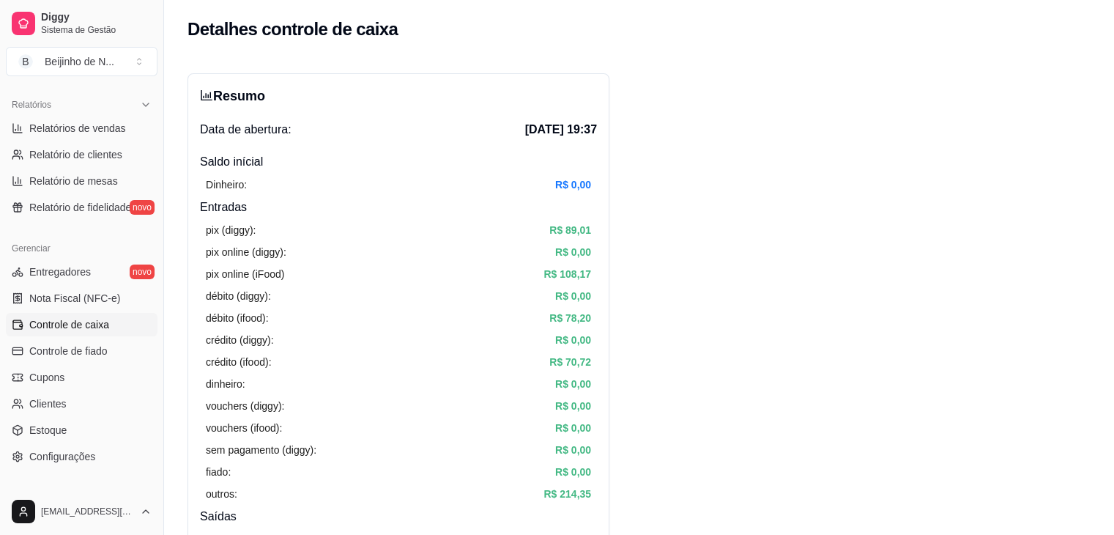 Image resolution: width=1114 pixels, height=535 pixels. I want to click on span: Cupons, so click(47, 377).